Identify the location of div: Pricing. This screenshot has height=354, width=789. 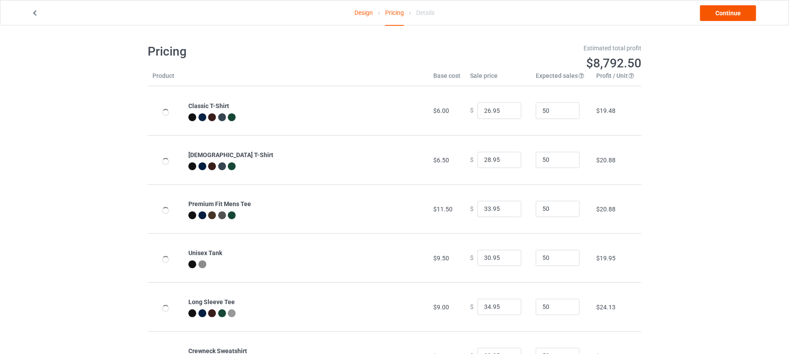
(394, 13).